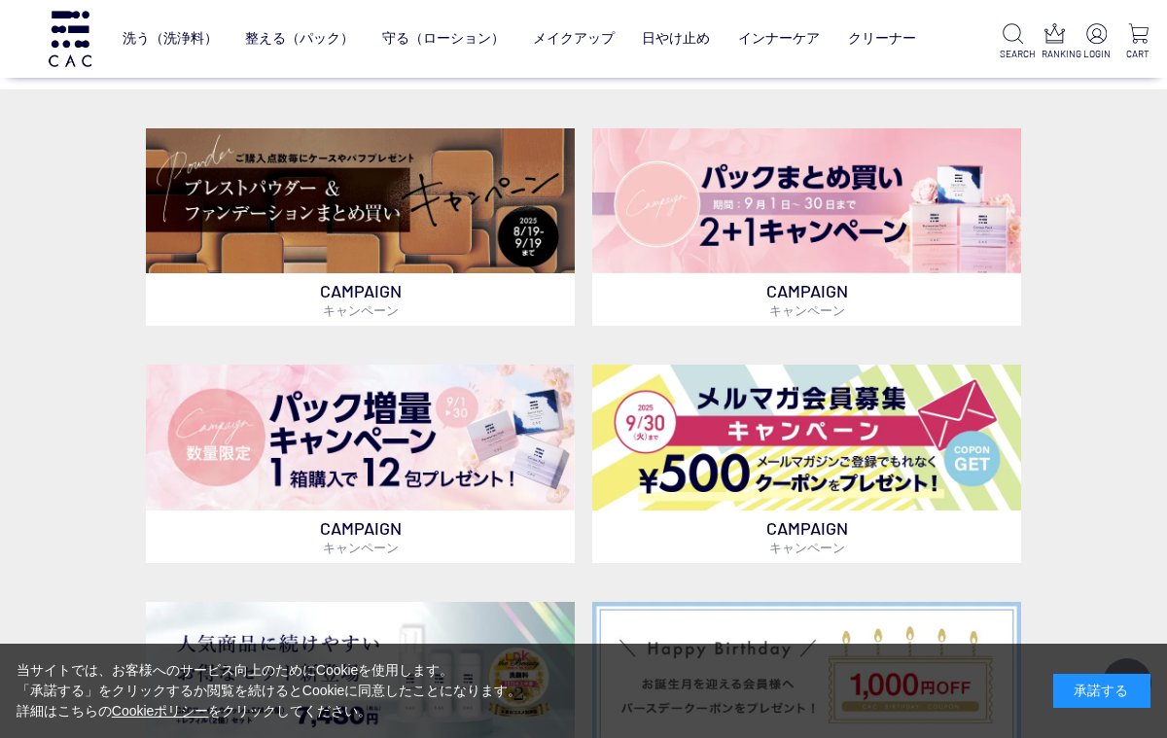 The image size is (1167, 738). What do you see at coordinates (300, 38) in the screenshot?
I see `a: 整える（パック）` at bounding box center [300, 38].